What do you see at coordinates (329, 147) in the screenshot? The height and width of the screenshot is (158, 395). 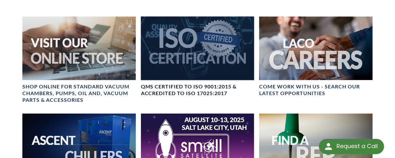 I see `img: round button` at bounding box center [329, 147].